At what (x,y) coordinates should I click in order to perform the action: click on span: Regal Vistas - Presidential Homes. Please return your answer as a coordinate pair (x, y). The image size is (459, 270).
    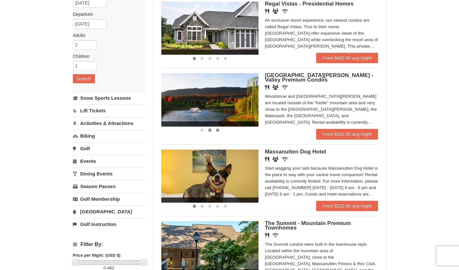
    Looking at the image, I should click on (309, 4).